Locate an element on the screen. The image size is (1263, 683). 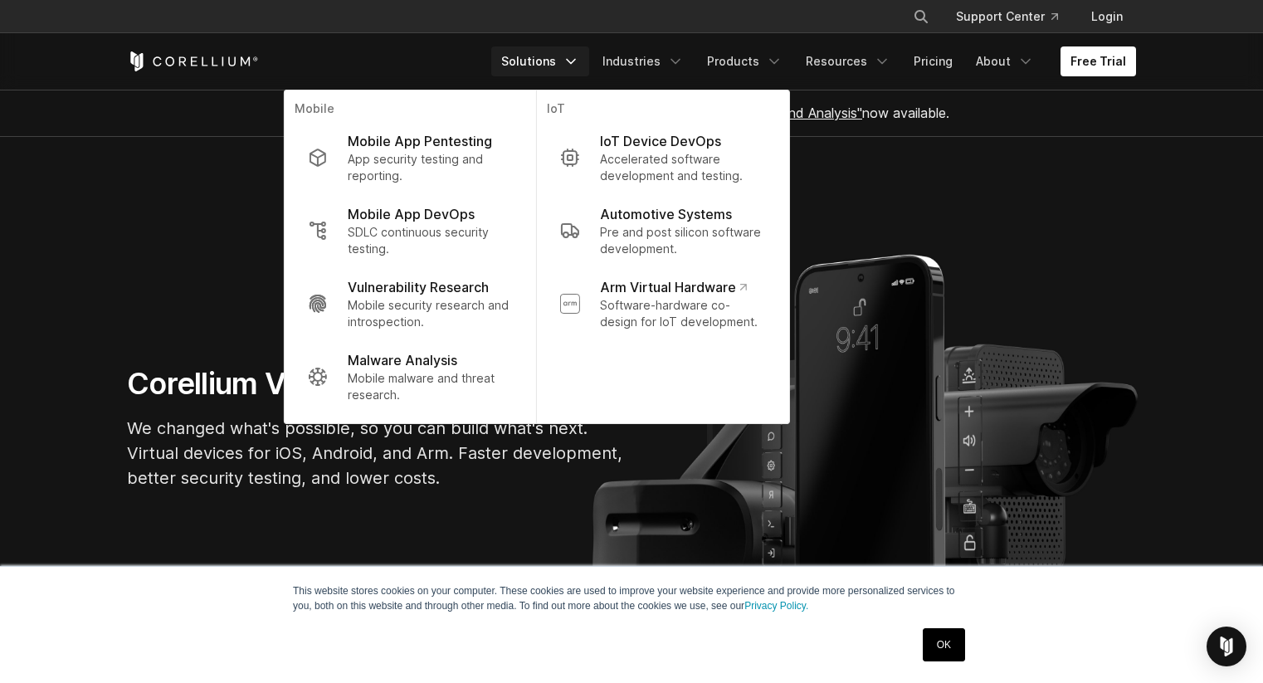
h1: Corellium Virtual Hardware is located at coordinates (376, 383).